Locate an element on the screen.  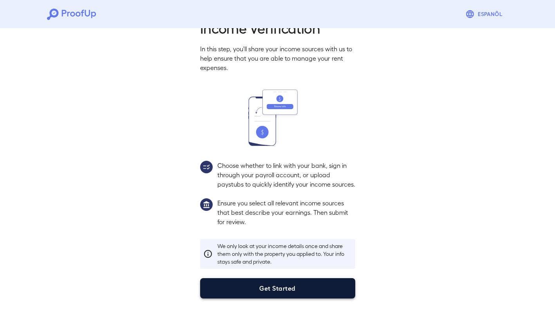
img: group1.svg is located at coordinates (206, 205).